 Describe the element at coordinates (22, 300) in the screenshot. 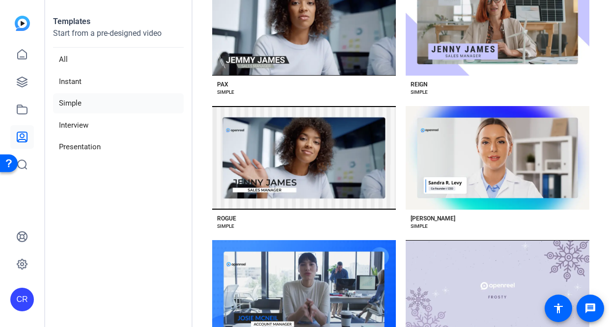

I see `div: CR` at that location.